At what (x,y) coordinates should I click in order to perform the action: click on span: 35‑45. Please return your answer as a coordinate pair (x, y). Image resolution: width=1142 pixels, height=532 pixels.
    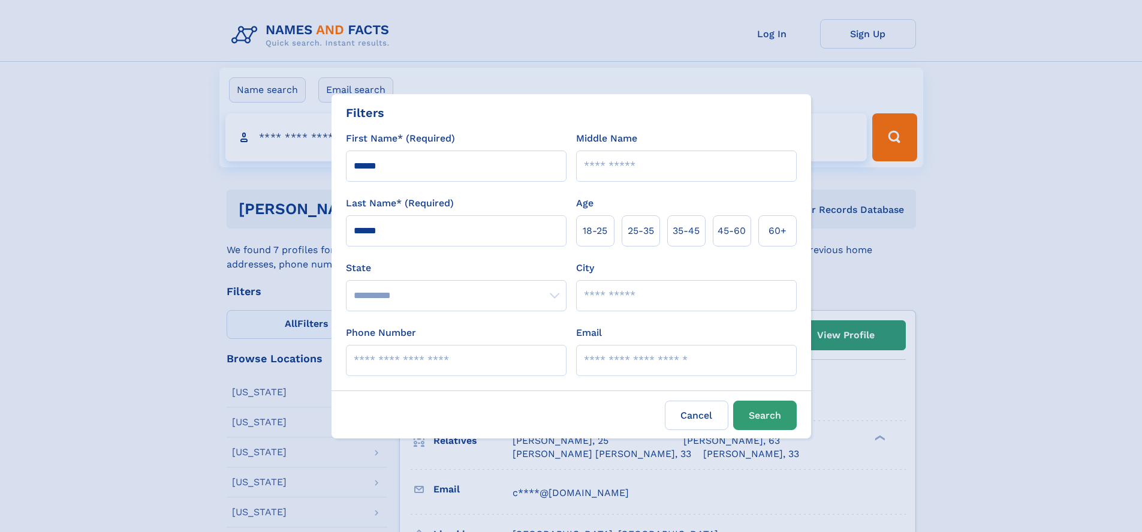
    Looking at the image, I should click on (686, 231).